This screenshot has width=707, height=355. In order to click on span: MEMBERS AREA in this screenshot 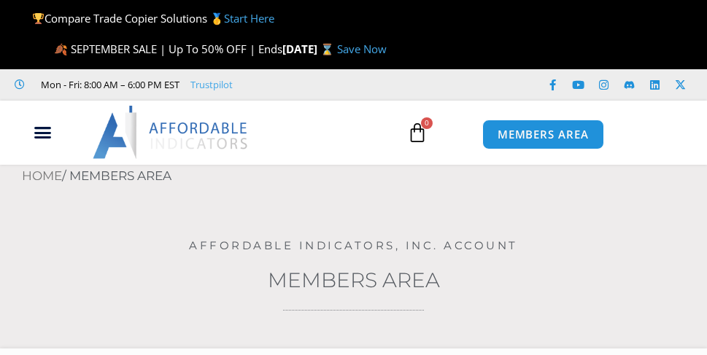, I will do `click(543, 134)`.